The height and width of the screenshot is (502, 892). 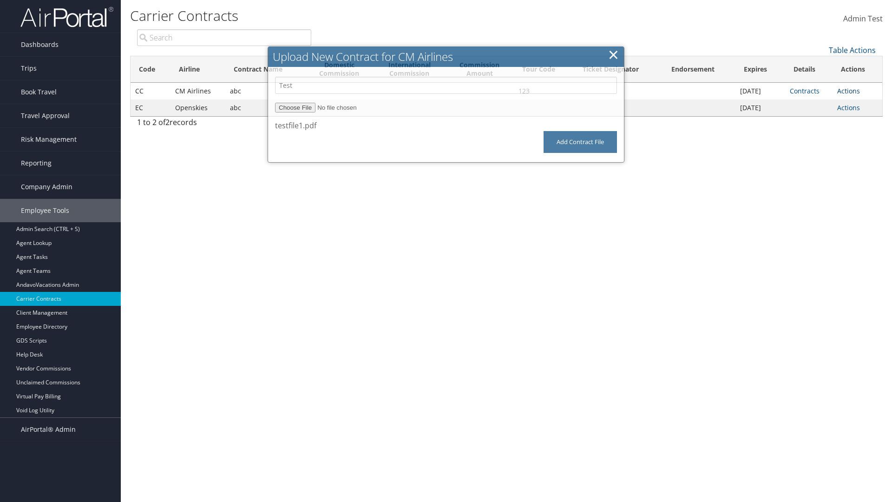 I want to click on td: Openskies, so click(x=198, y=108).